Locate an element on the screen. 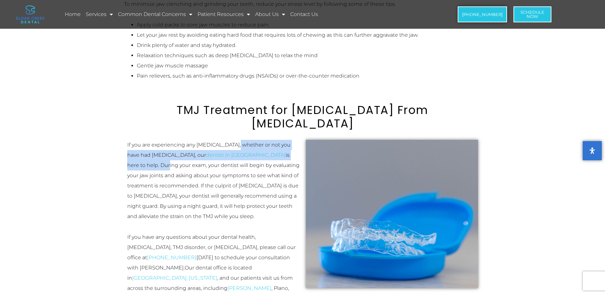 The height and width of the screenshot is (295, 605). a: Patient Resources is located at coordinates (224, 14).